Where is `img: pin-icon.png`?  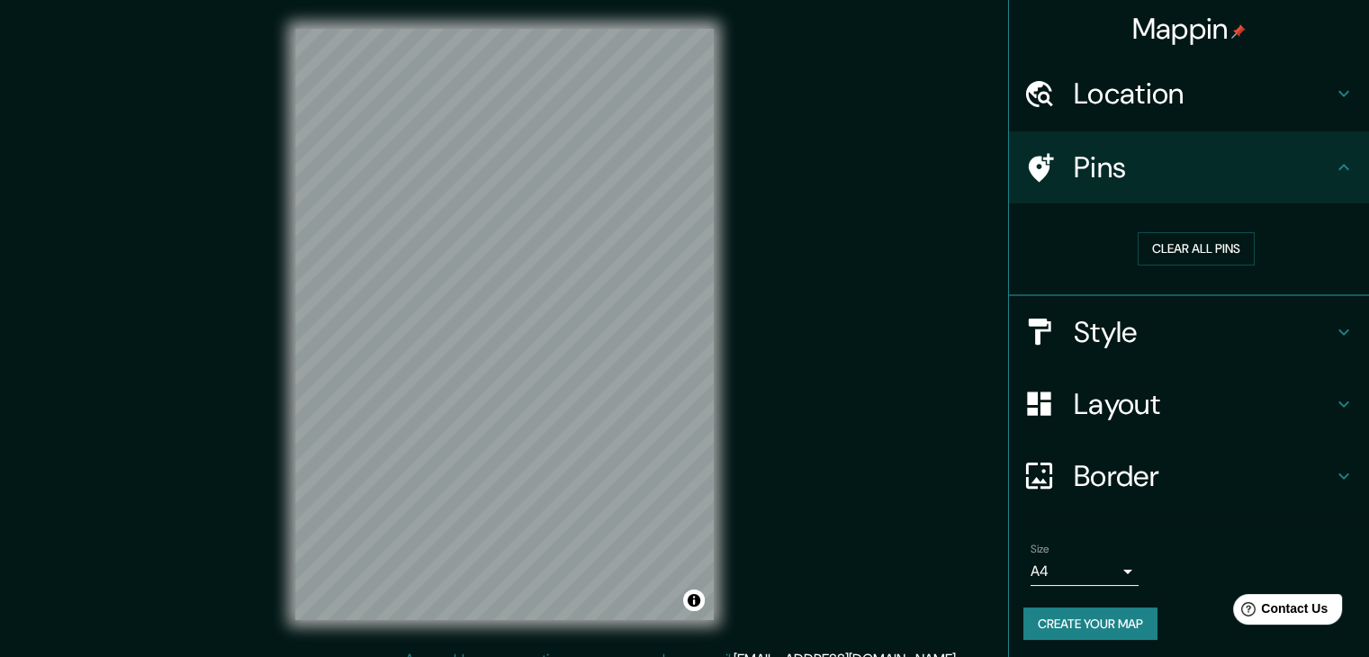
img: pin-icon.png is located at coordinates (1239, 32).